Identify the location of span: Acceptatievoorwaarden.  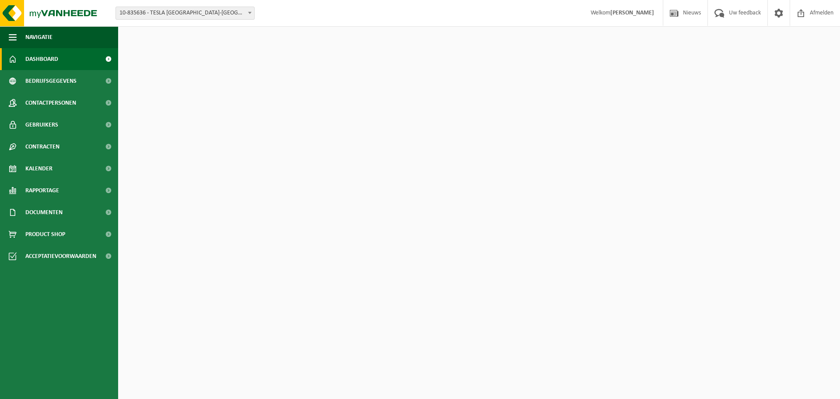
(61, 256).